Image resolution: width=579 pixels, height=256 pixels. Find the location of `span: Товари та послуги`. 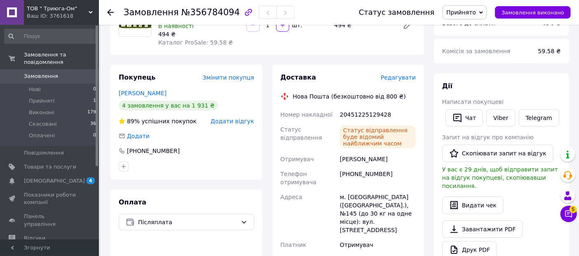

span: Товари та послуги is located at coordinates (50, 167).